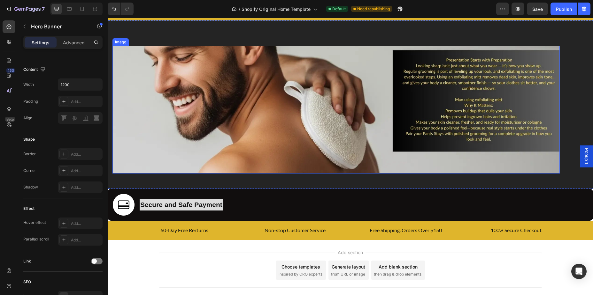 The image size is (593, 295). Describe the element at coordinates (29, 140) in the screenshot. I see `div: Shape` at that location.